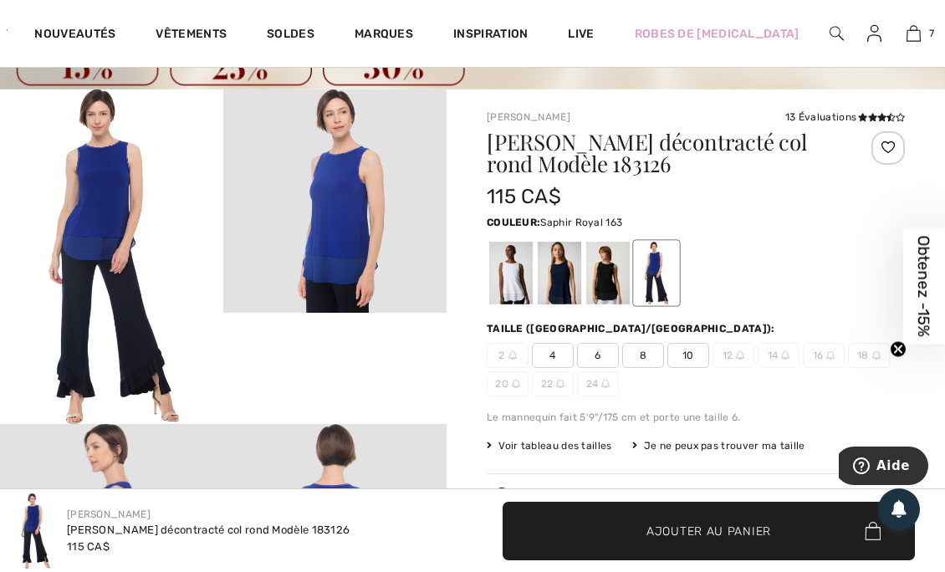 The image size is (945, 572). I want to click on span: 14, so click(779, 355).